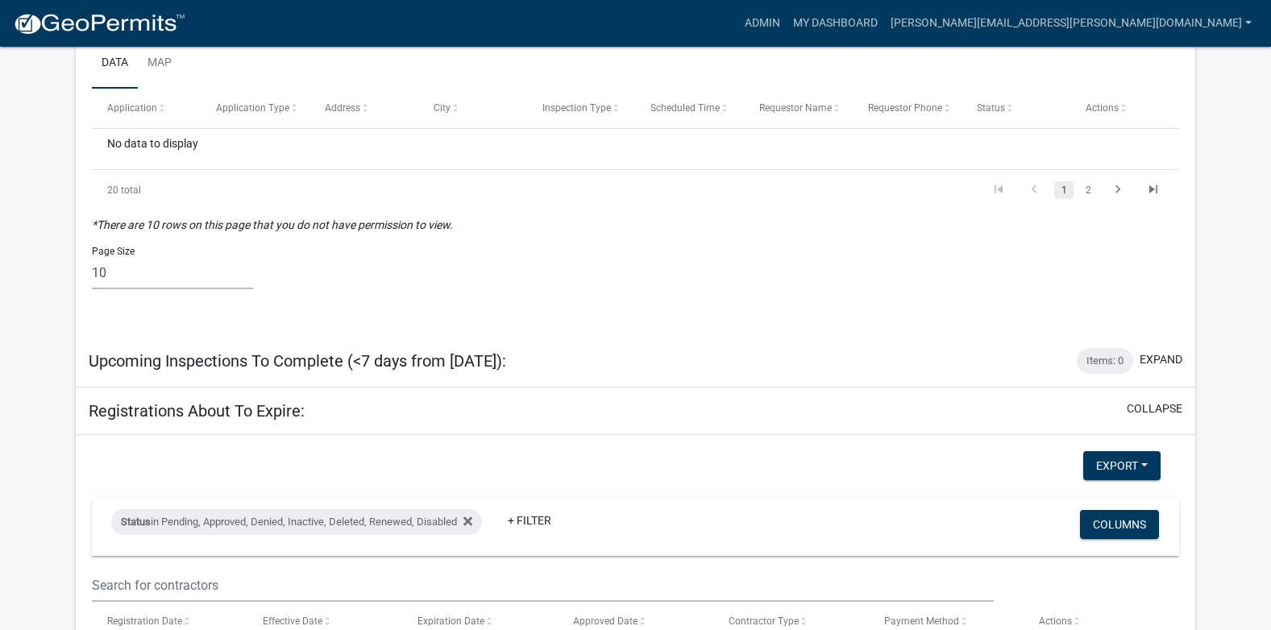  Describe the element at coordinates (255, 108) in the screenshot. I see `datatable-header-cell: Application Type` at that location.